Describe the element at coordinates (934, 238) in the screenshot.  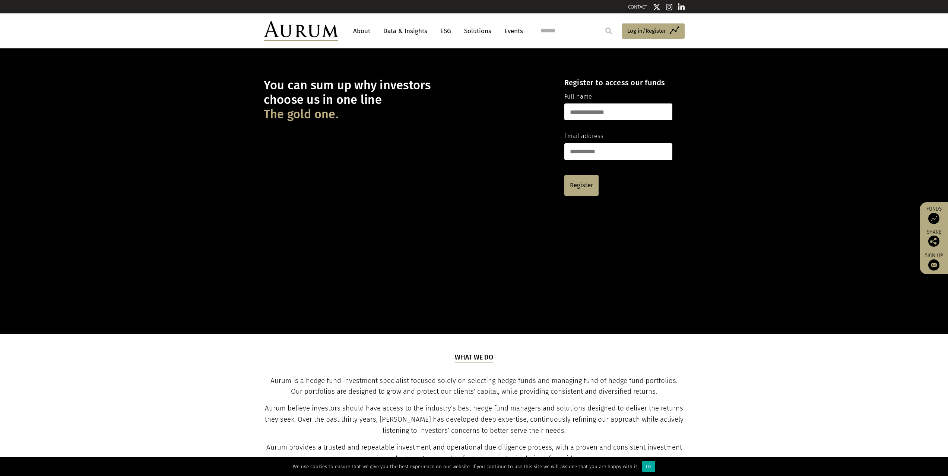
I see `div: Share` at that location.